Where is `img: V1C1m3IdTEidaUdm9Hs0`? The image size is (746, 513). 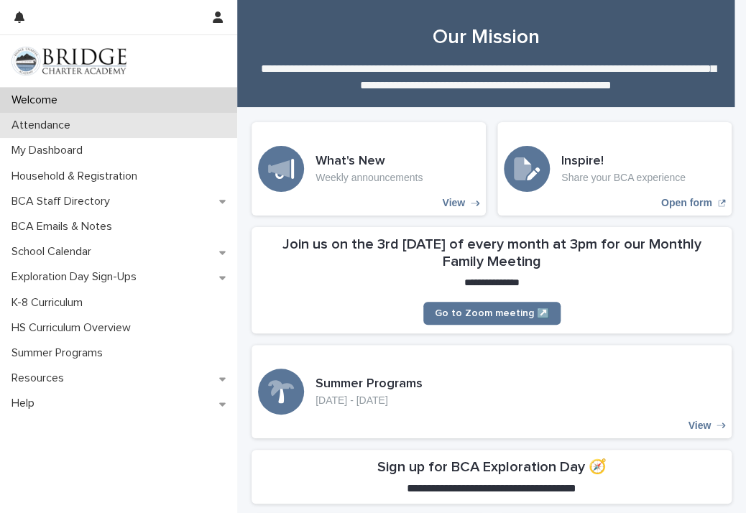
img: V1C1m3IdTEidaUdm9Hs0 is located at coordinates (69, 61).